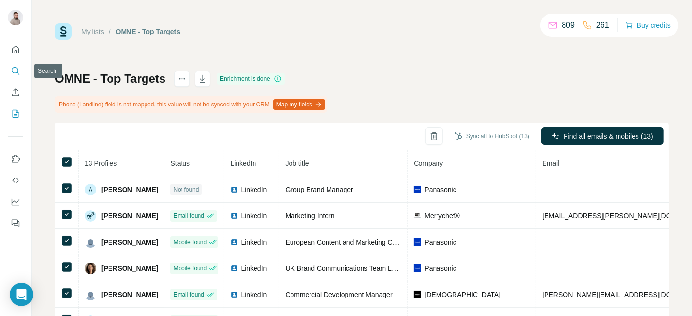 This screenshot has width=692, height=316. I want to click on button: Dashboard, so click(16, 202).